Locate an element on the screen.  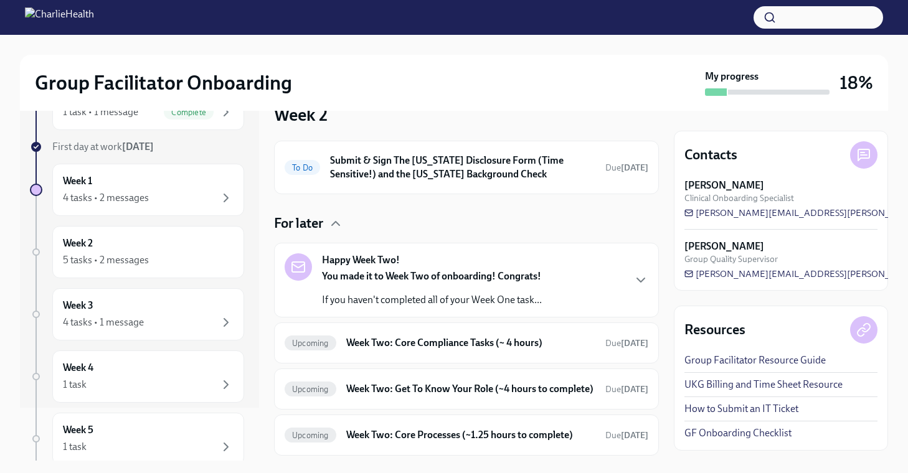
span: Complete is located at coordinates (189, 112).